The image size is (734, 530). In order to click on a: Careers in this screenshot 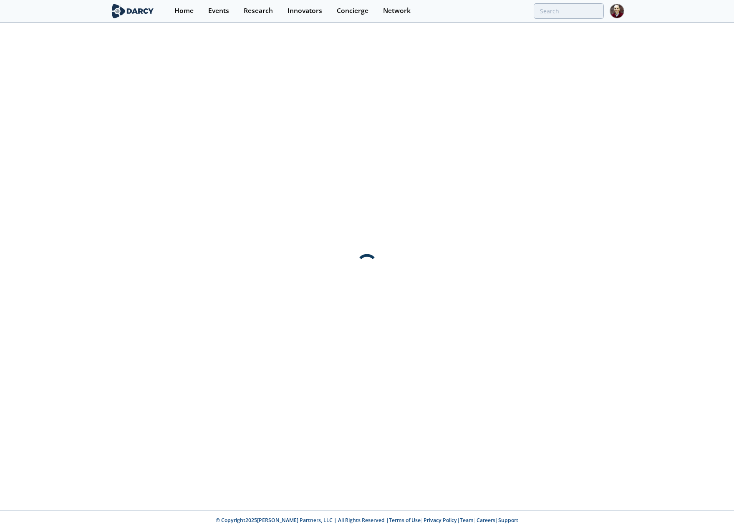, I will do `click(486, 520)`.